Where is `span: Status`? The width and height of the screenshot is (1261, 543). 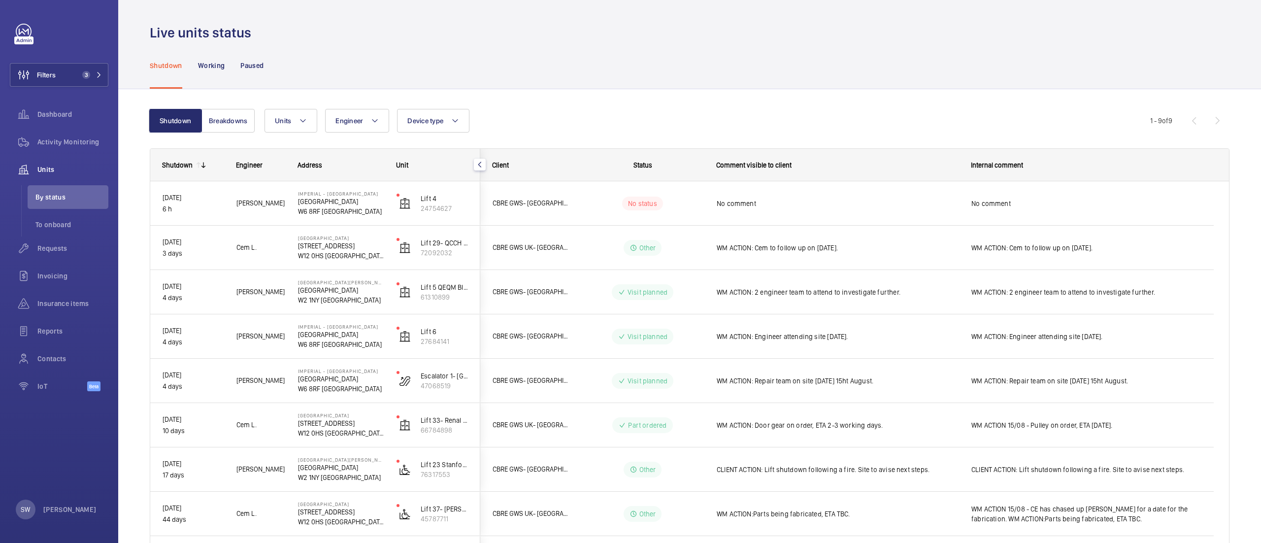
span: Status is located at coordinates (643, 165).